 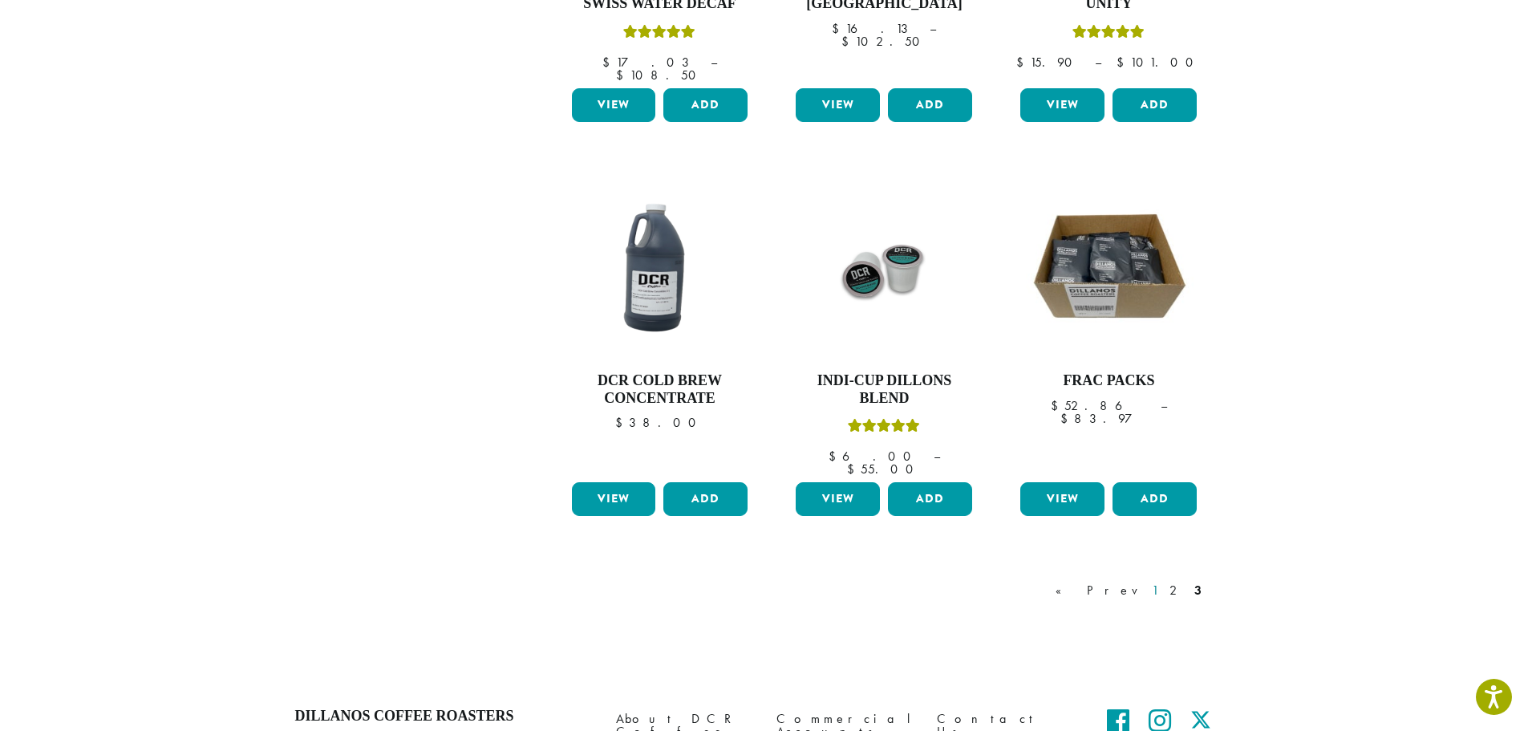 I want to click on a: 1, so click(x=1155, y=590).